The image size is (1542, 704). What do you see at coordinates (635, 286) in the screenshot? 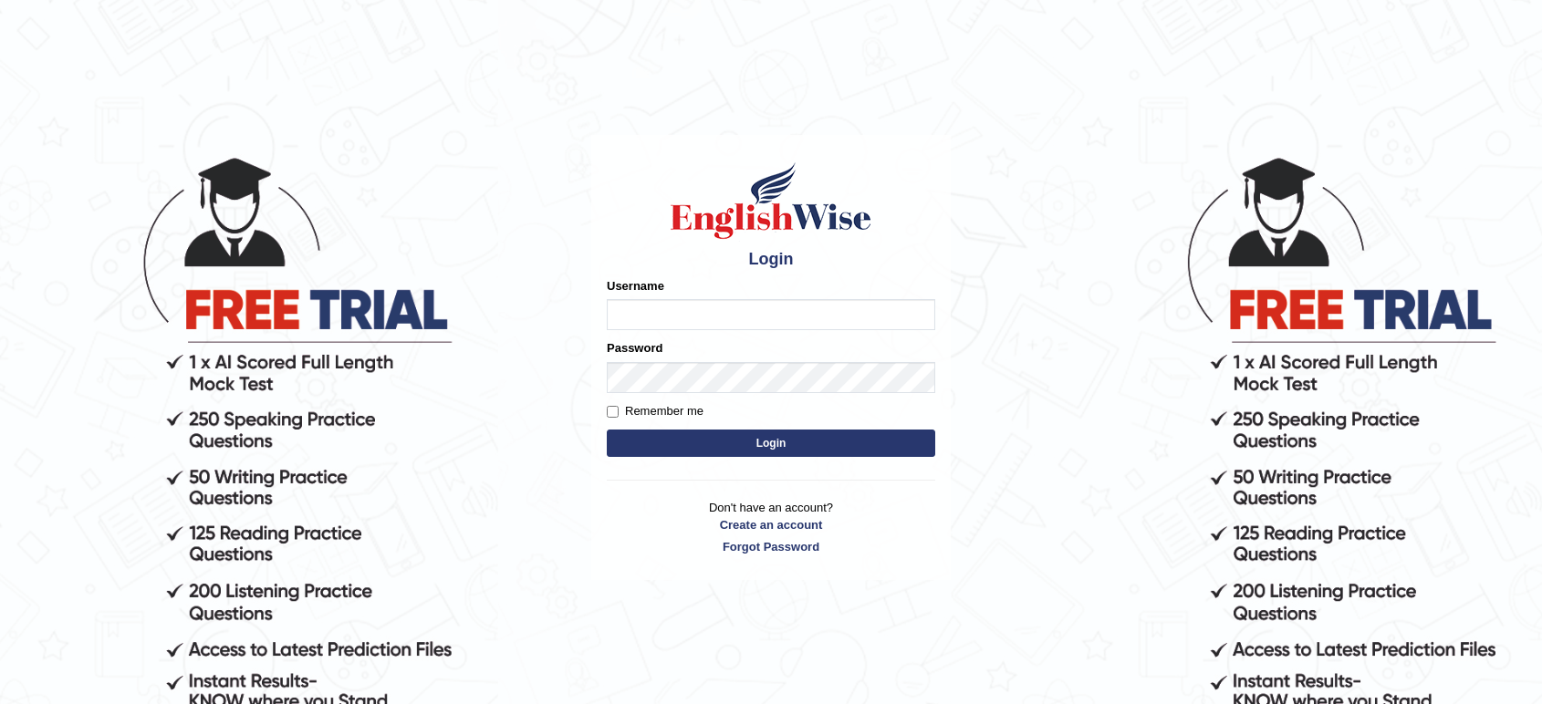
I see `label: Username` at bounding box center [635, 286].